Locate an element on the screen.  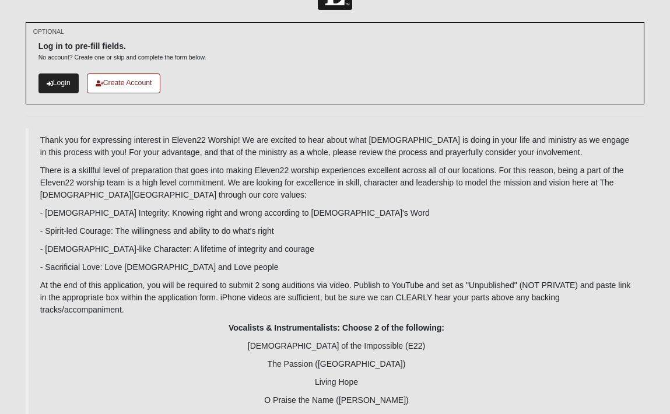
p: Thank you for expressing interest in Eleven22 Worship! We are excited to hear about what [DEMOGRA... is located at coordinates (336, 146).